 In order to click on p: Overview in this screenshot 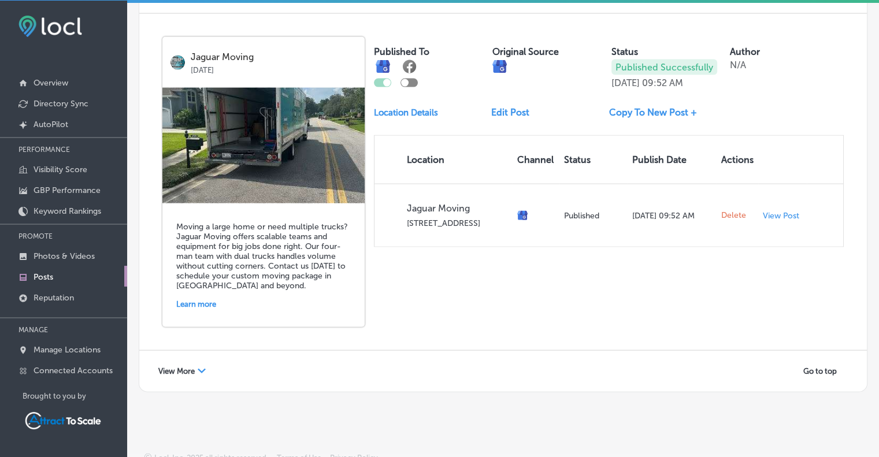, I will do `click(51, 83)`.